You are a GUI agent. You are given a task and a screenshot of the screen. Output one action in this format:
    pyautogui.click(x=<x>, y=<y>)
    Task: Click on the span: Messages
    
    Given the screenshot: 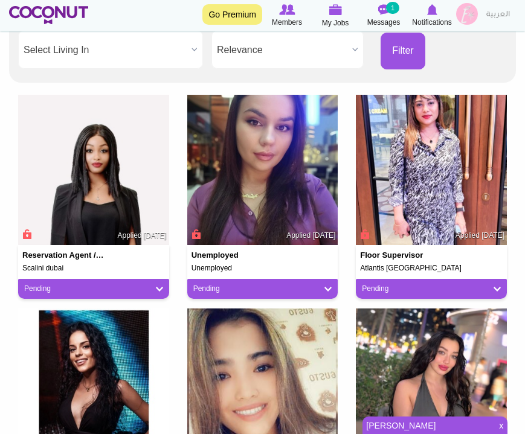 What is the action you would take?
    pyautogui.click(x=384, y=22)
    